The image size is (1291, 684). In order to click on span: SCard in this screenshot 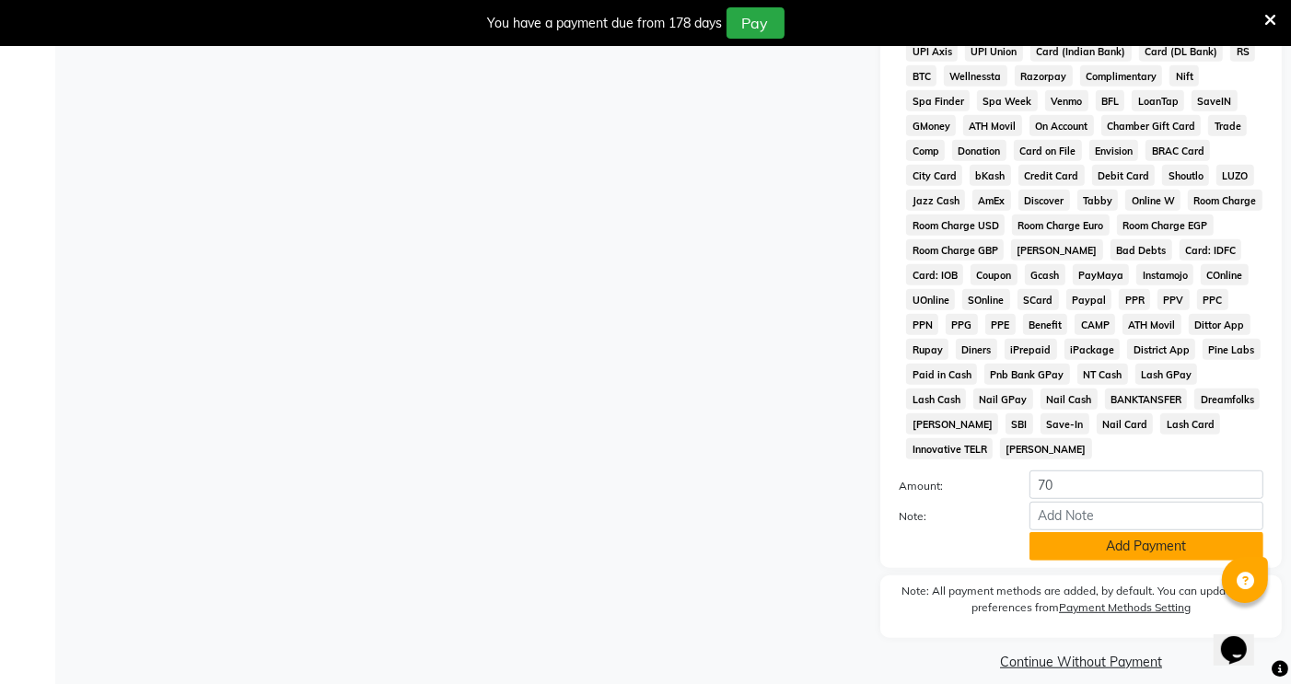, I will do `click(1038, 299)`.